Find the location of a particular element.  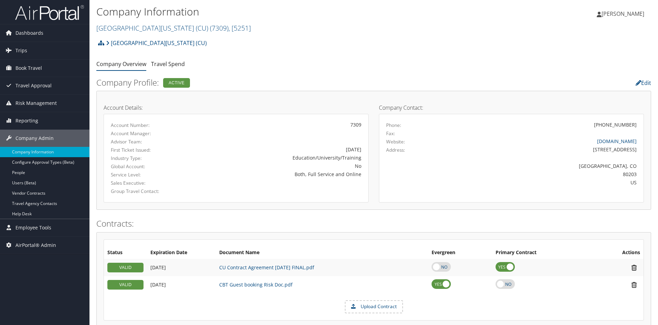

span: Company Admin is located at coordinates (34, 138).